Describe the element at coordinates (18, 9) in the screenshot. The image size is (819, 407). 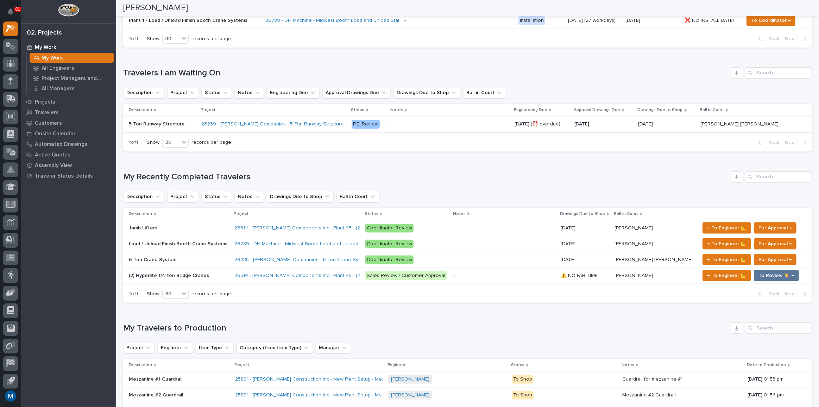
I see `p: 81` at that location.